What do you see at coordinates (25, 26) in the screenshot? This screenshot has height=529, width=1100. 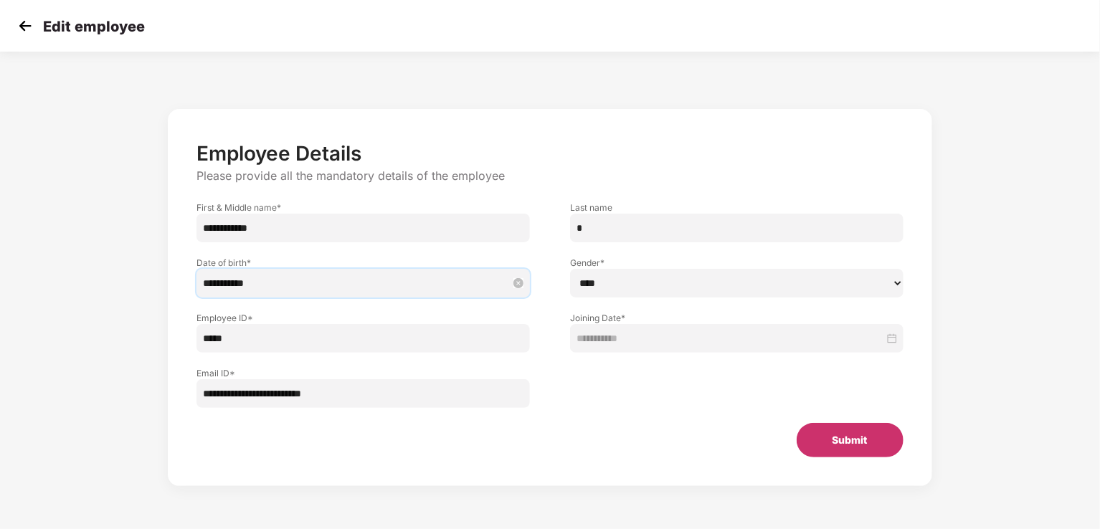 I see `img: svg+xml;base64,PHN2ZyB4bWxucz0iaHR0cDovL3d3dy53My5vcmcvMjAwMC9zdmciIHdpZHRoPSIzMCIgaGVpZ2h0PSIzMC...` at bounding box center [25, 26].